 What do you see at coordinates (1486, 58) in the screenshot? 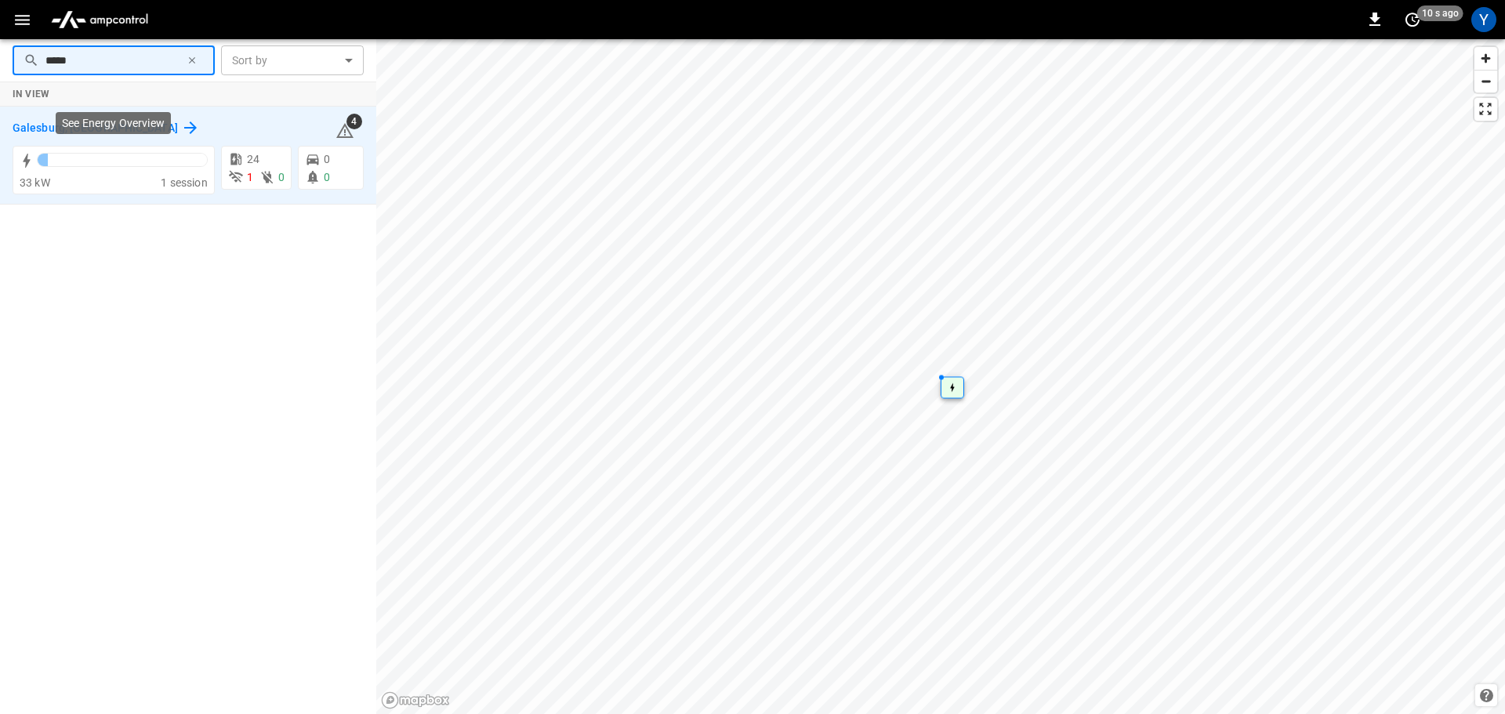
I see `span: Zoom in` at bounding box center [1486, 58].